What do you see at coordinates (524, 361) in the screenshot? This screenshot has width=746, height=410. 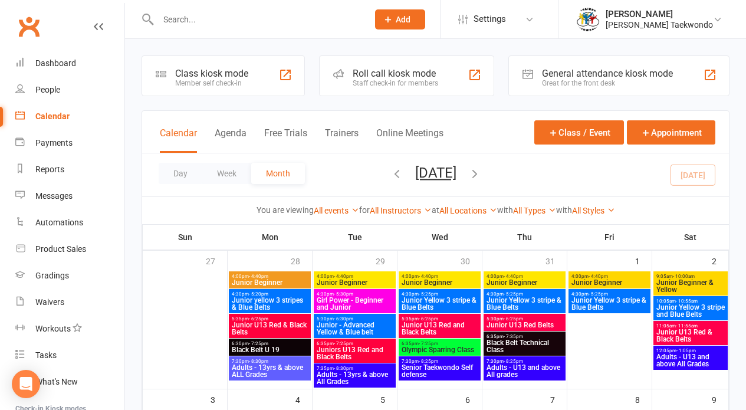 I see `span: 7:30pm` at bounding box center [524, 361].